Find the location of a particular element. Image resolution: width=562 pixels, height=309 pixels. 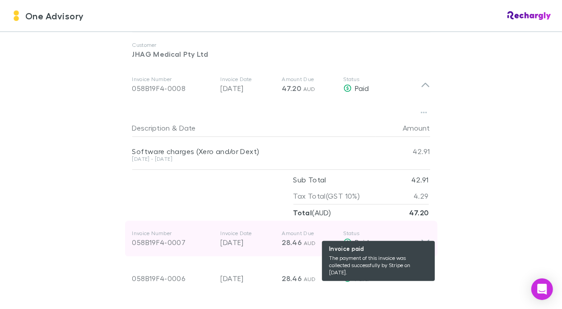

button: Date is located at coordinates (187, 128).